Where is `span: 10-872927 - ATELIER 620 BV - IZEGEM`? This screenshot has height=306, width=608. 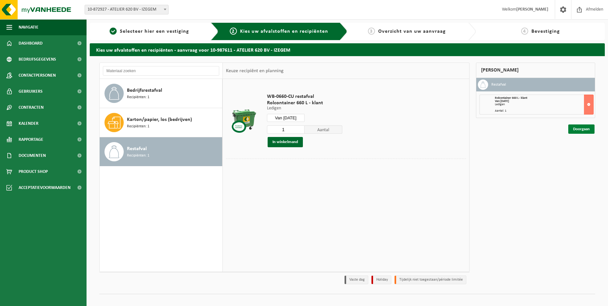 span: 10-872927 - ATELIER 620 BV - IZEGEM is located at coordinates (127, 10).